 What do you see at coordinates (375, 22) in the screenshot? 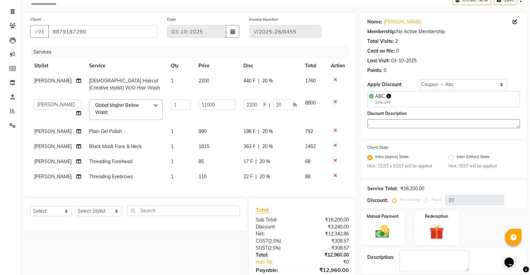
I see `div: Name:` at bounding box center [375, 22].